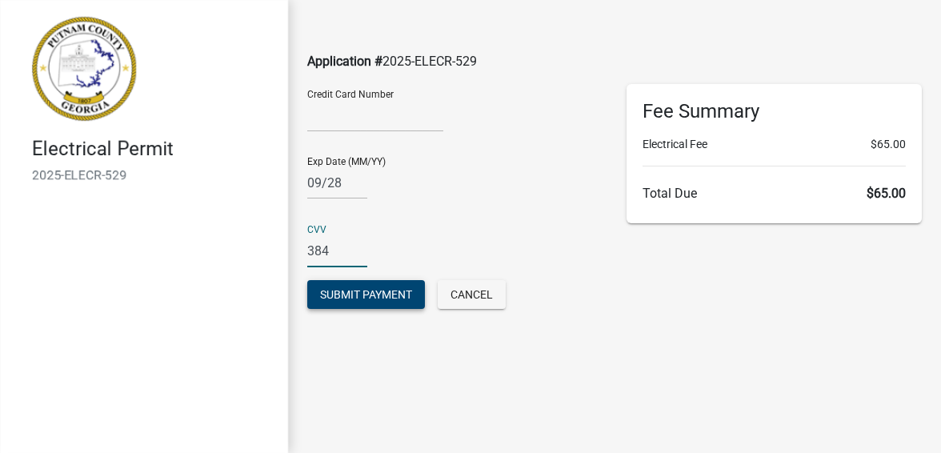 The width and height of the screenshot is (941, 453). Describe the element at coordinates (350, 94) in the screenshot. I see `label: Credit Card Number` at that location.